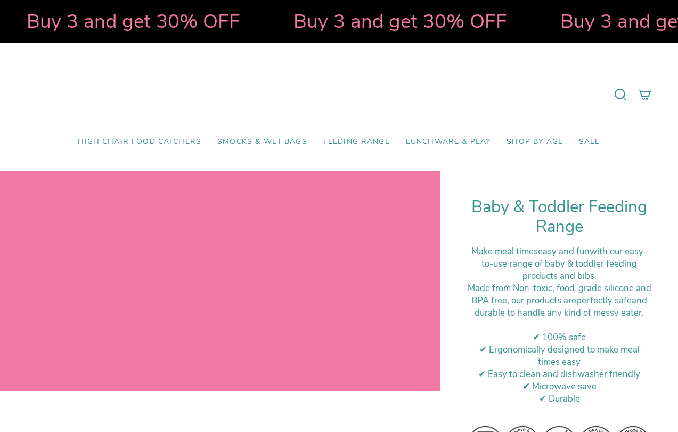 The height and width of the screenshot is (432, 678). Describe the element at coordinates (448, 142) in the screenshot. I see `span: Lunchware & Play` at that location.